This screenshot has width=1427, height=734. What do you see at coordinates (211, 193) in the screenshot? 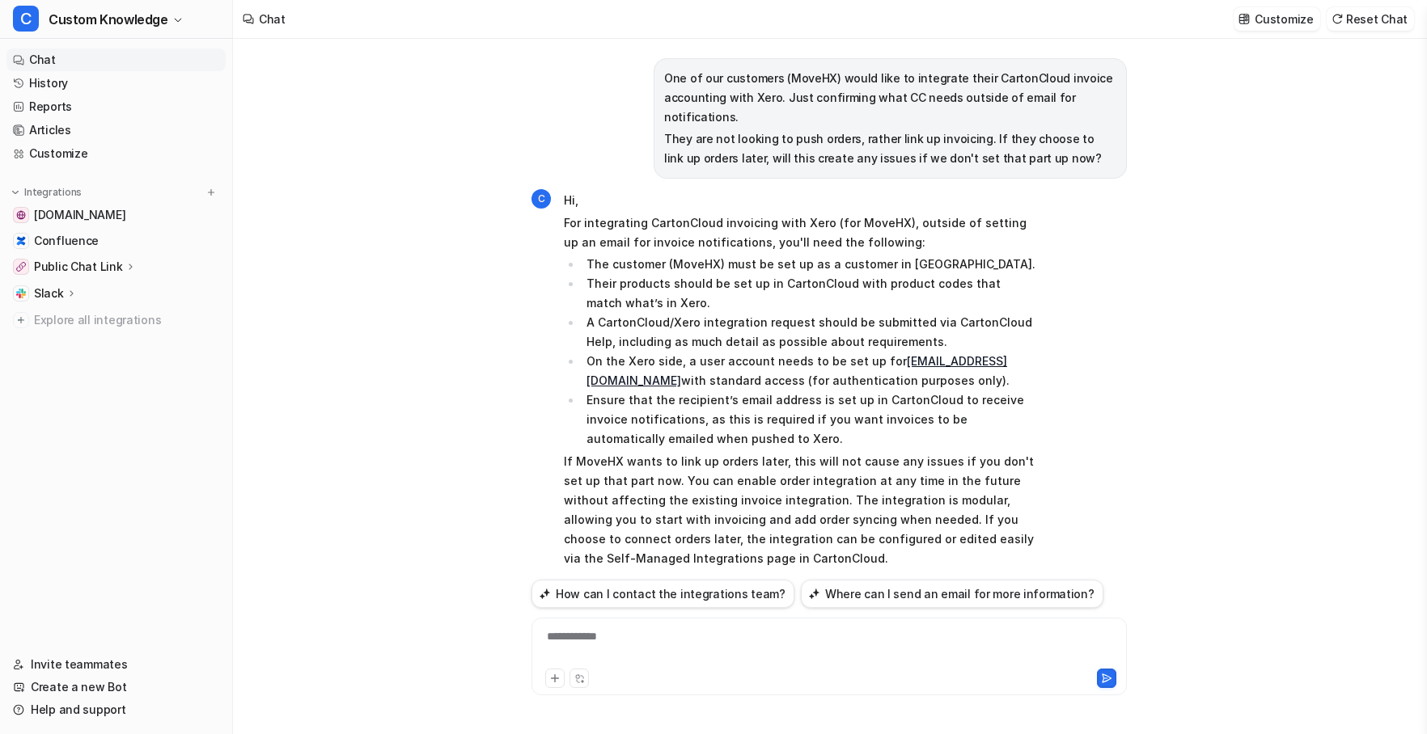
I see `img: menu_add.svg` at bounding box center [211, 193].